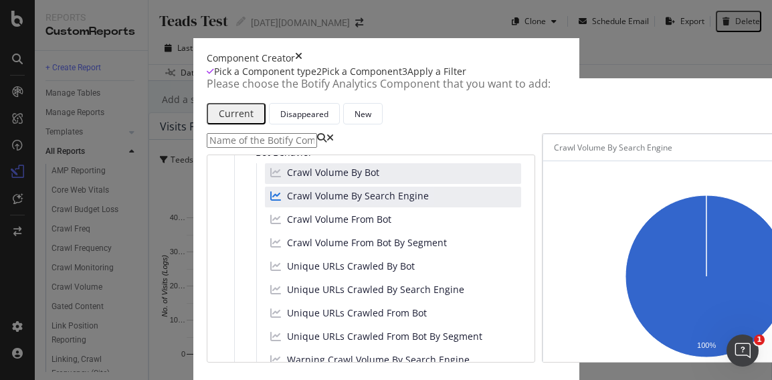 The height and width of the screenshot is (380, 772). What do you see at coordinates (385, 336) in the screenshot?
I see `span: Unique URLs Crawled From Bot By Segment` at bounding box center [385, 336].